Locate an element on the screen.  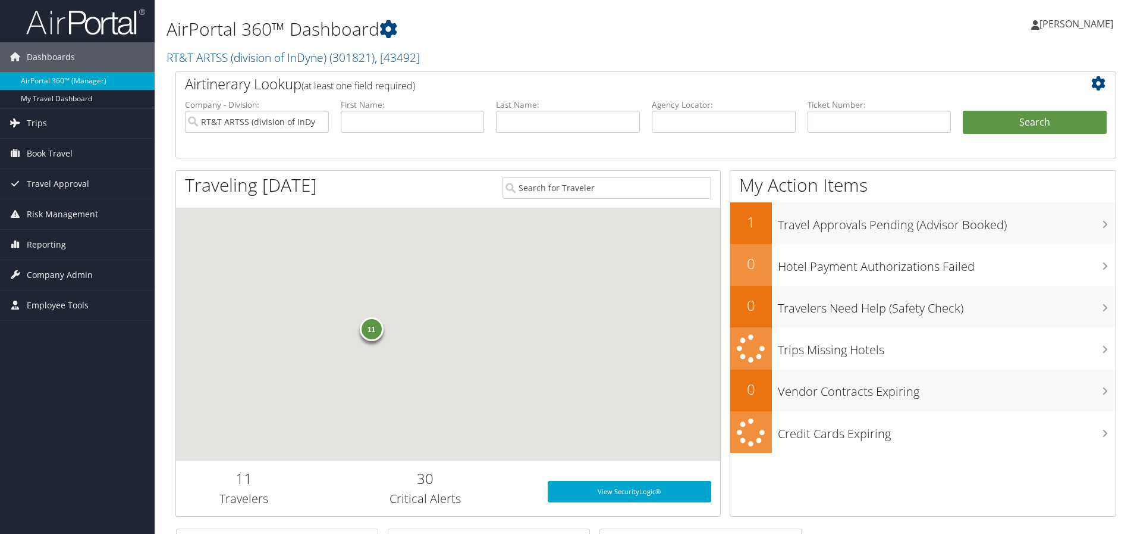
a: 0Vendor Contracts Expiring is located at coordinates (923, 390).